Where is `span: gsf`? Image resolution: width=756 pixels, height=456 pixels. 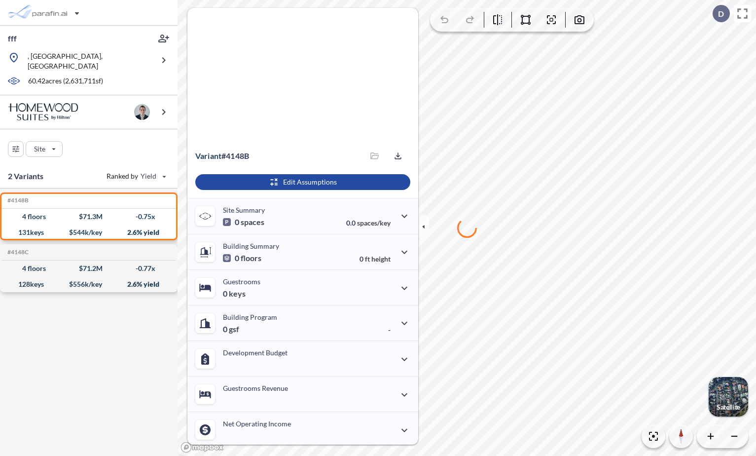
span: gsf is located at coordinates (234, 329).